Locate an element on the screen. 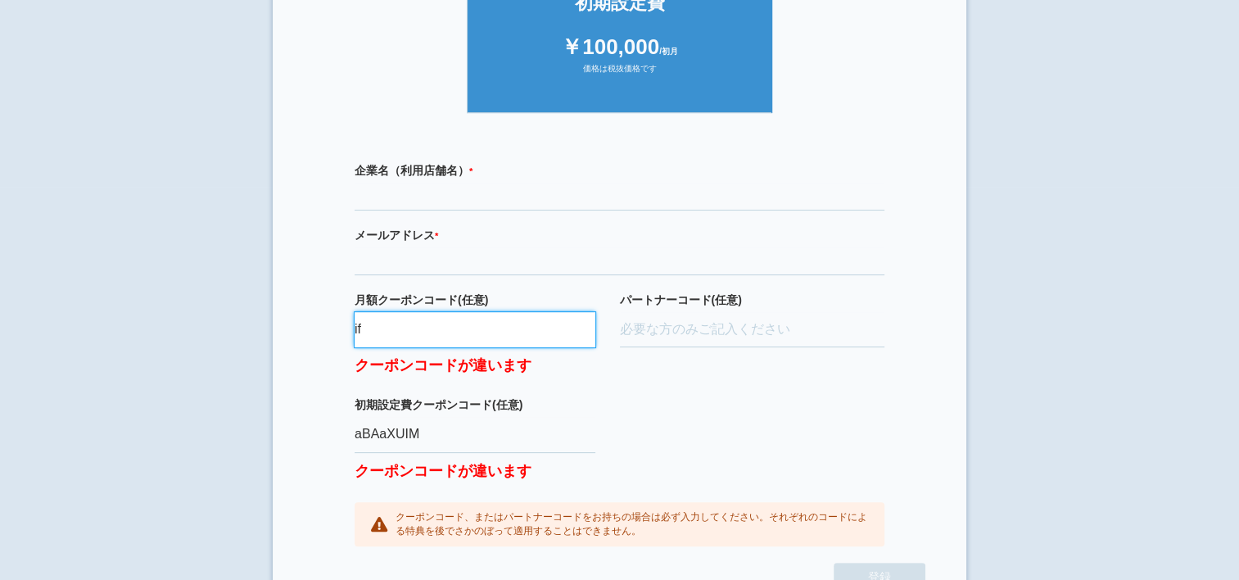  label: パートナーコード(任意) is located at coordinates (753, 300).